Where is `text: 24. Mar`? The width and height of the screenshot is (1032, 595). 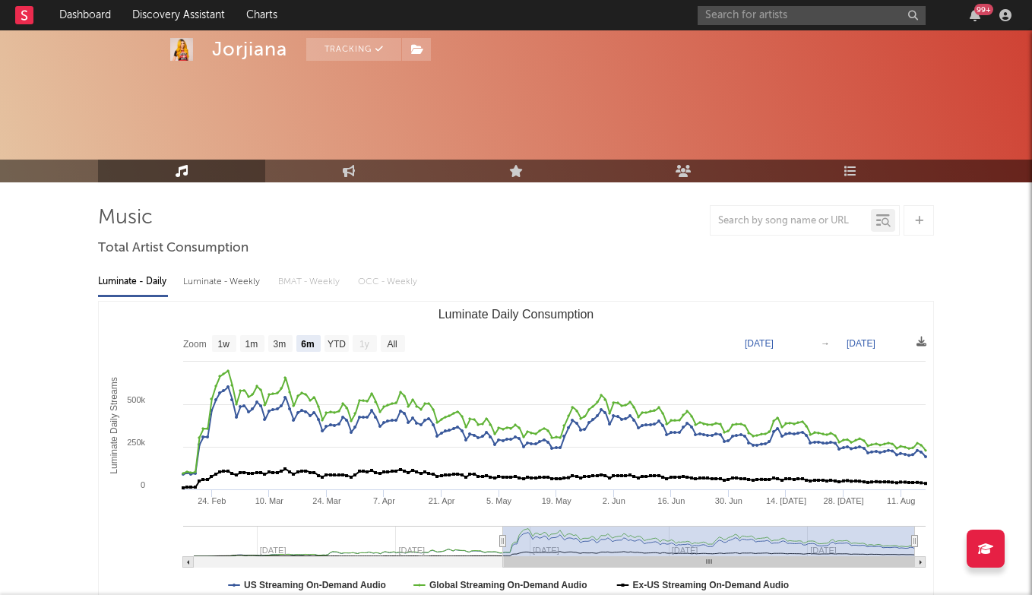 text: 24. Mar is located at coordinates (327, 501).